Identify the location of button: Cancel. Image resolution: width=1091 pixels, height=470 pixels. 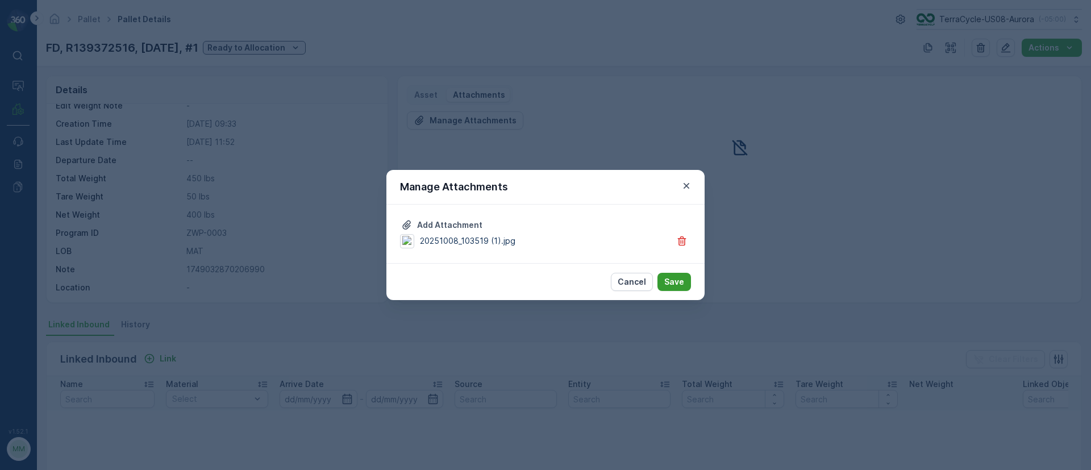
(632, 282).